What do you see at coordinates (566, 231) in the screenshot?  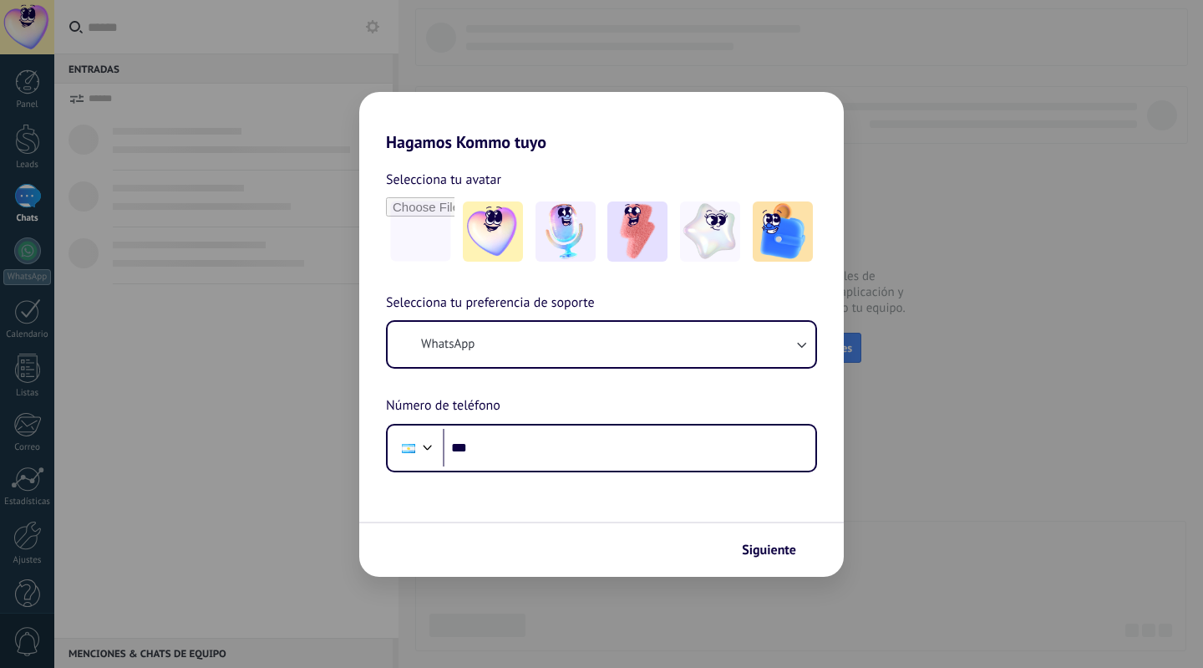 I see `img: -2.jpeg` at bounding box center [566, 231].